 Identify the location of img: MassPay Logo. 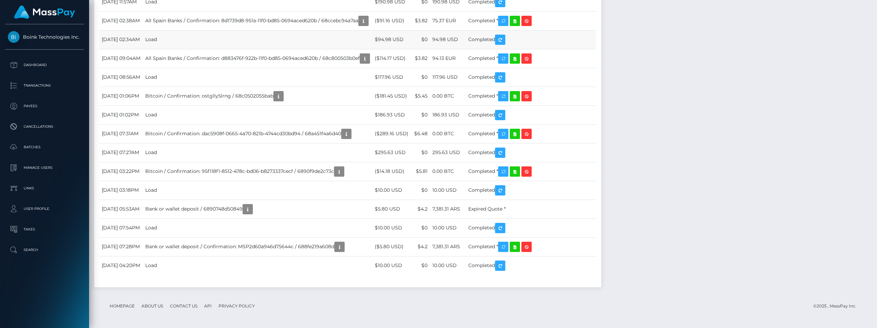
(45, 12).